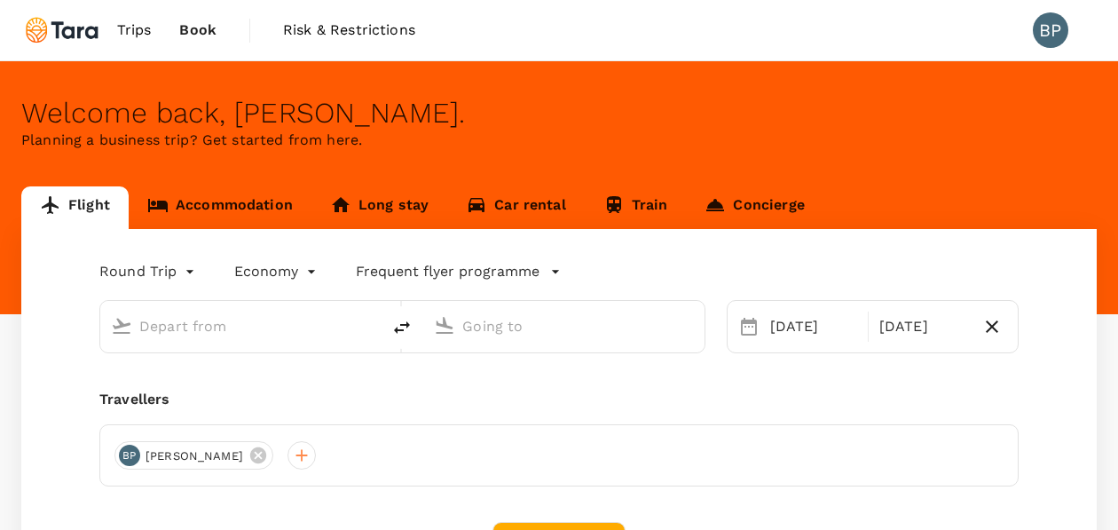 The height and width of the screenshot is (530, 1118). Describe the element at coordinates (277, 271) in the screenshot. I see `div: Economy` at that location.